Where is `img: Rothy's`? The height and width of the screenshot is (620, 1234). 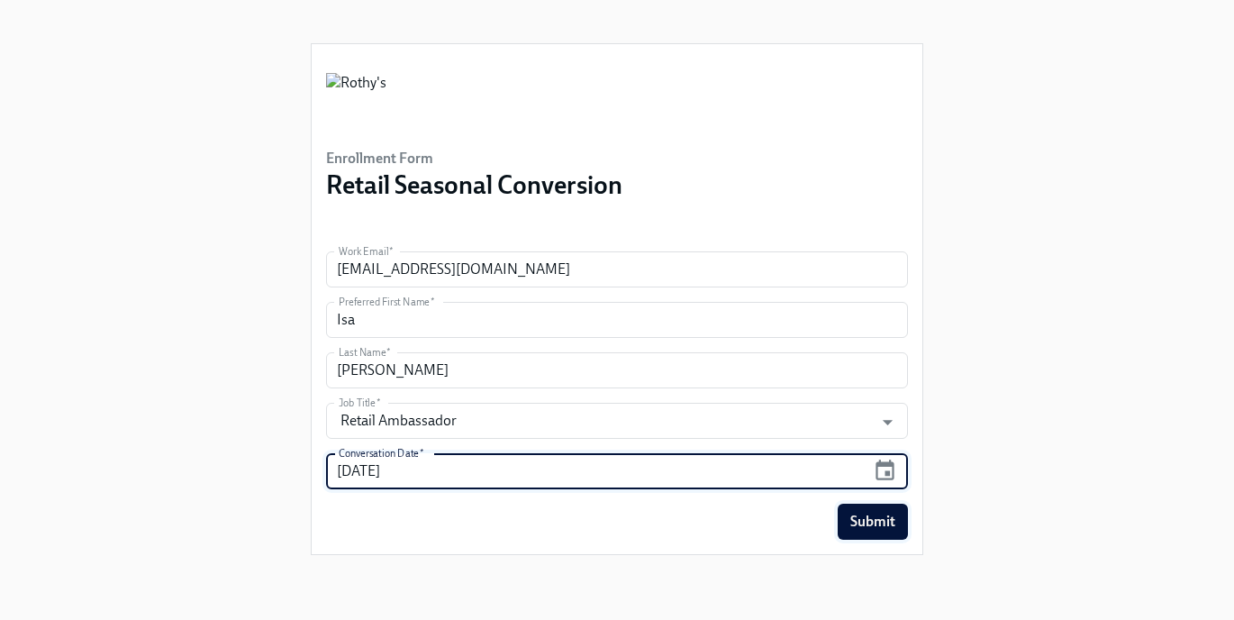
img: Rothy's is located at coordinates (356, 100).